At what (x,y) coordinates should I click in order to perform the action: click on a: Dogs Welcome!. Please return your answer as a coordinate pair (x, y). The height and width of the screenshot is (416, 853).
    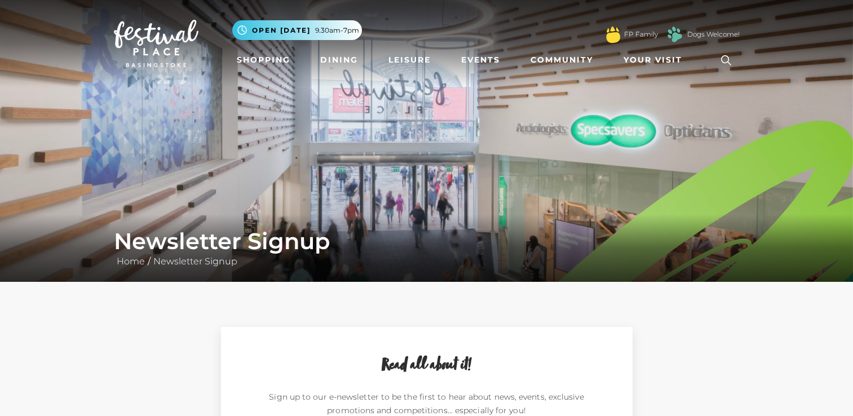
    Looking at the image, I should click on (713, 34).